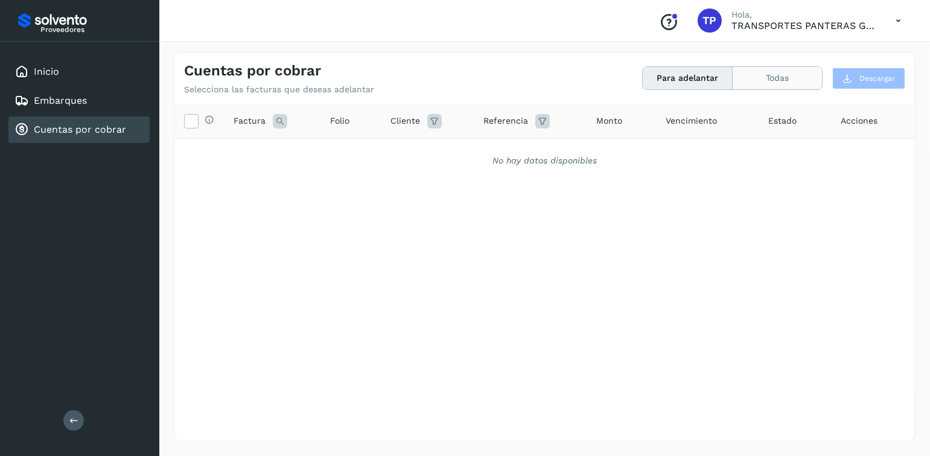  I want to click on div: No hay datos disponibles, so click(544, 160).